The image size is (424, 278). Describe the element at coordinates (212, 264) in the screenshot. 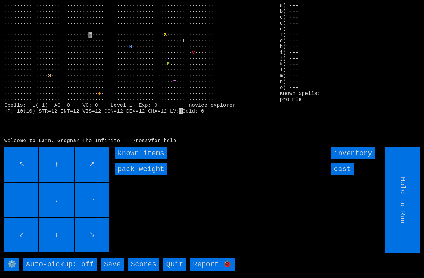

I see `input: Report 🐞` at that location.